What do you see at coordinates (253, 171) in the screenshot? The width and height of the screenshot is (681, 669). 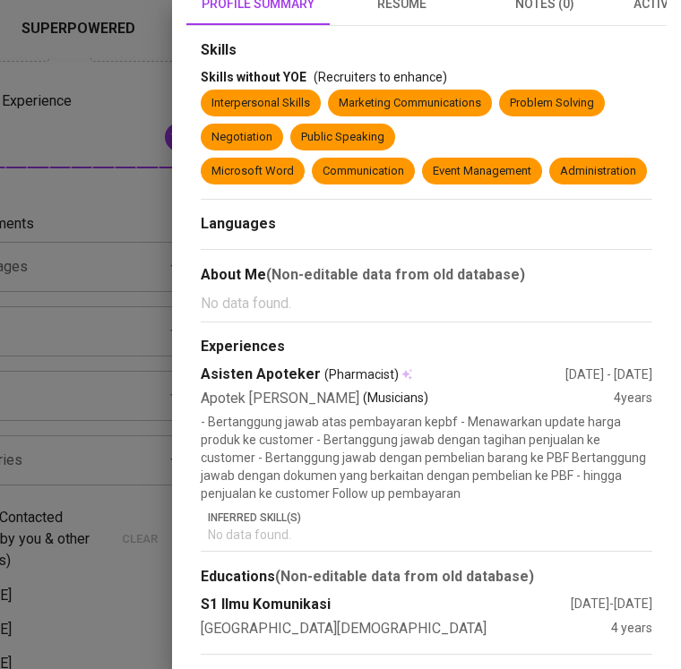 I see `div: Microsoft Word` at bounding box center [253, 171].